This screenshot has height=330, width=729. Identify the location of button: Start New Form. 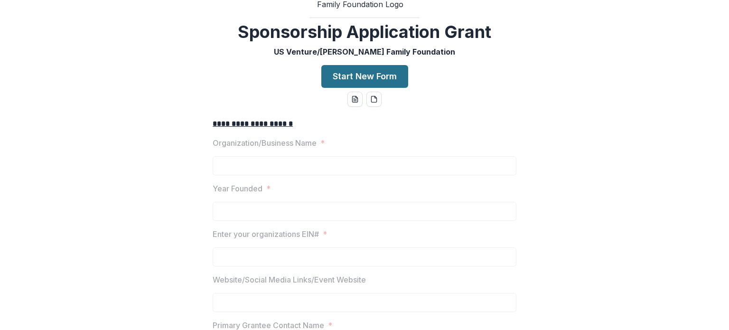
(364, 76).